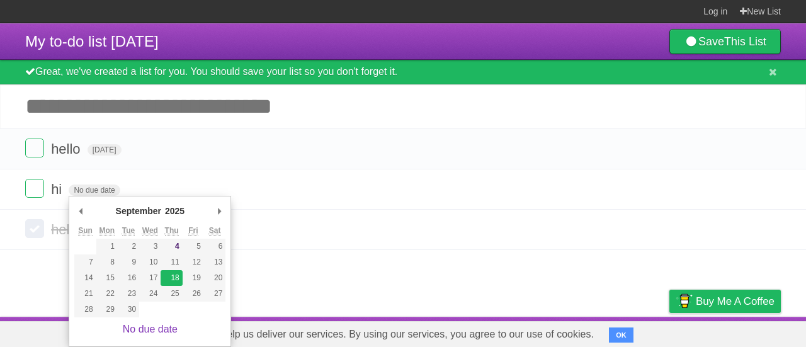 The image size is (806, 347). Describe the element at coordinates (725, 42) in the screenshot. I see `a: SaveThis List` at that location.